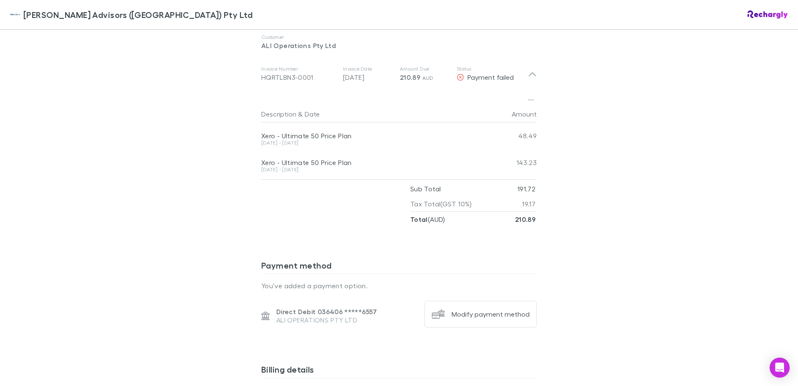 Image resolution: width=798 pixels, height=386 pixels. What do you see at coordinates (399, 267) in the screenshot?
I see `h3: Payment method` at bounding box center [399, 267].